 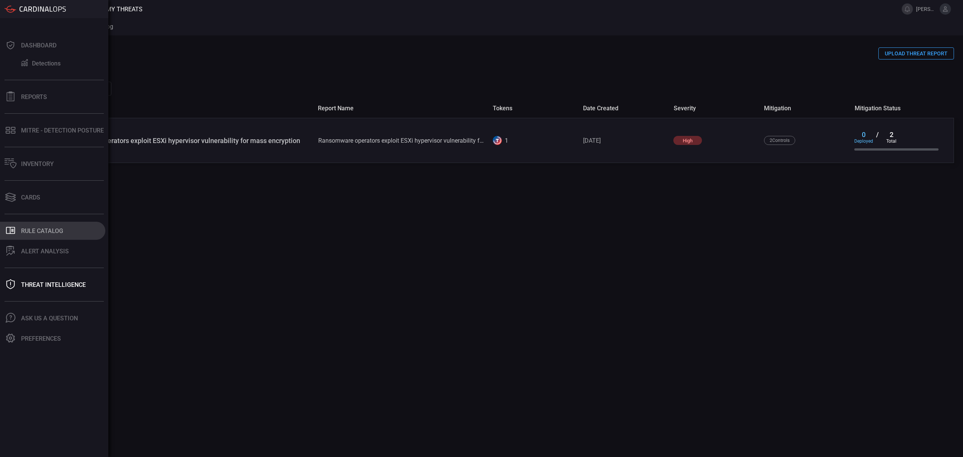 I want to click on div: high, so click(x=688, y=140).